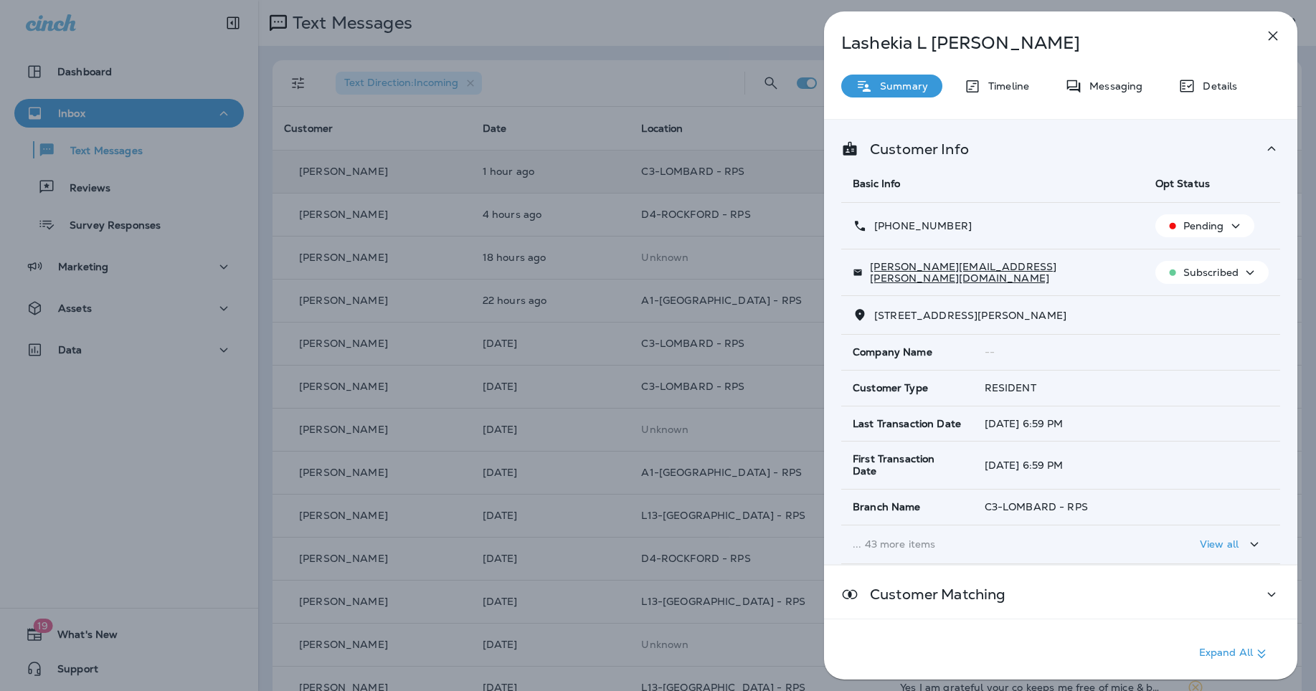 Image resolution: width=1316 pixels, height=691 pixels. Describe the element at coordinates (890, 388) in the screenshot. I see `span: Customer Type` at that location.